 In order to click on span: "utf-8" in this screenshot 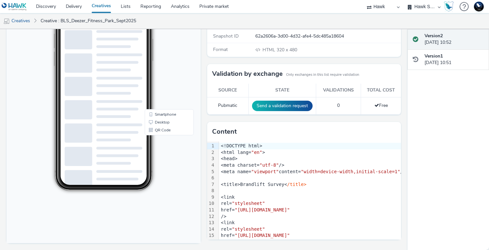, I will do `click(269, 165)`.